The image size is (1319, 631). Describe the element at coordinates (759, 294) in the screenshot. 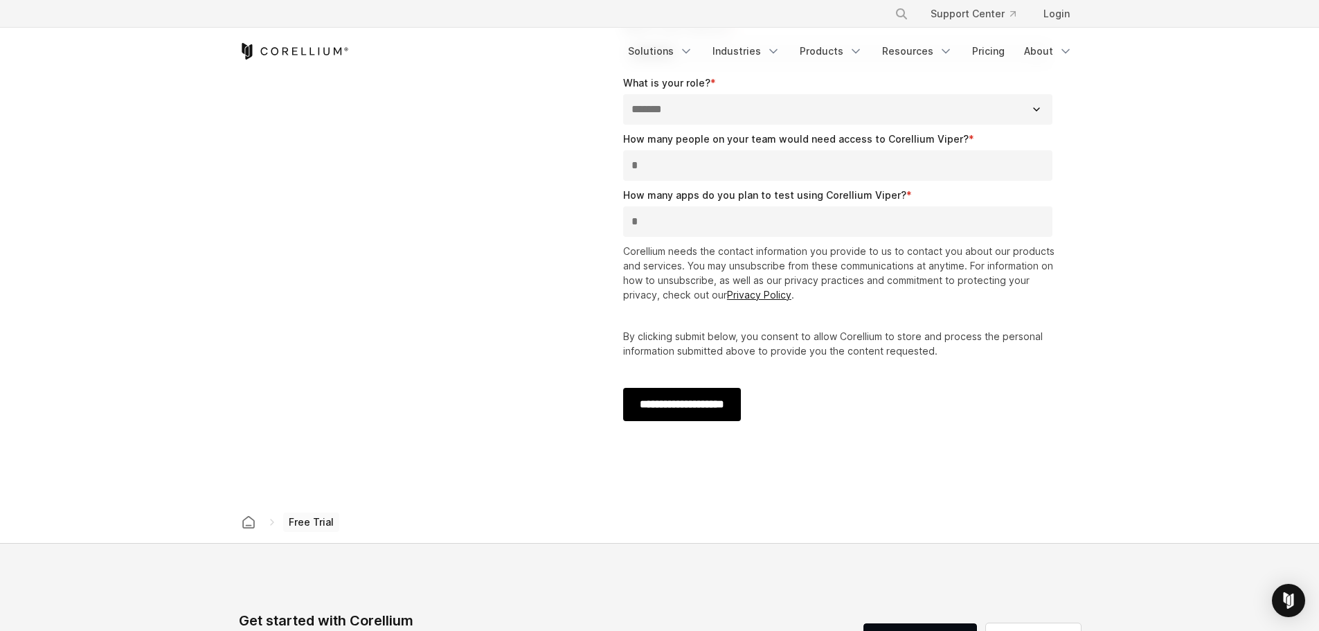

I see `a: Privacy Policy` at that location.